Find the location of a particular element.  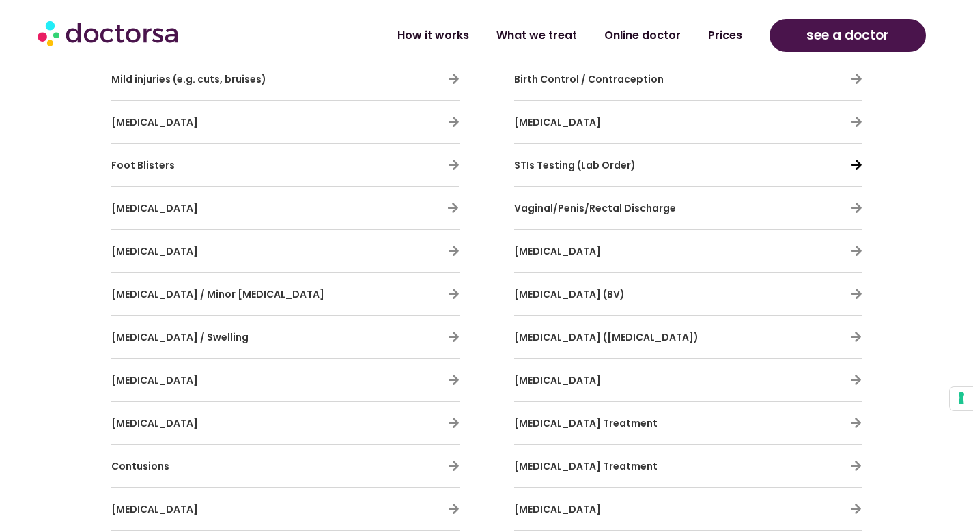

a: Online doctor is located at coordinates (642, 36).